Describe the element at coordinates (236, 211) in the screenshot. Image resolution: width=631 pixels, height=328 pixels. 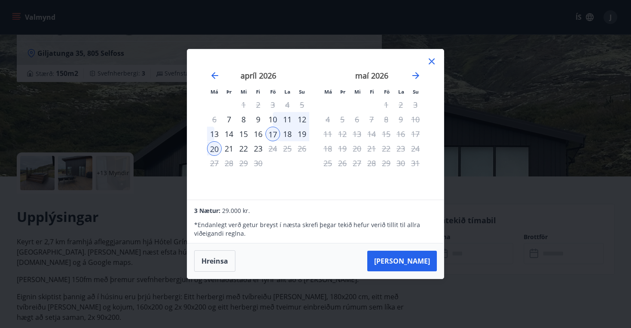
I see `span: 29.000 kr.` at that location.